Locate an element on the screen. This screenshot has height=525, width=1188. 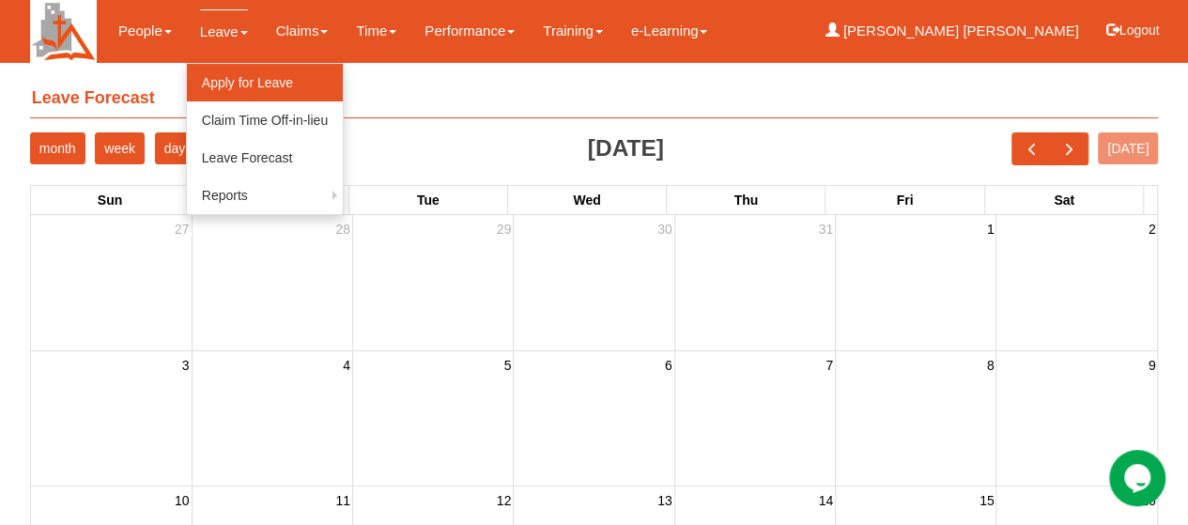
a: e-Learning is located at coordinates (670, 31).